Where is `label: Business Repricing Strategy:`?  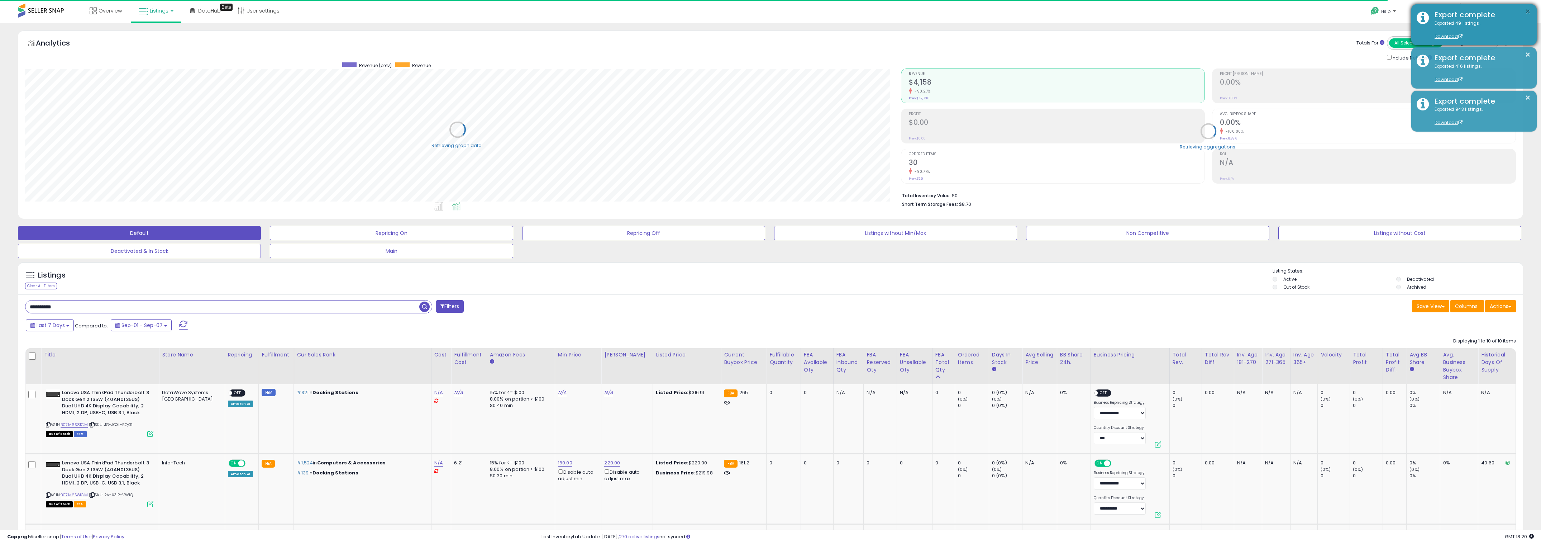
label: Business Repricing Strategy: is located at coordinates (1120, 402).